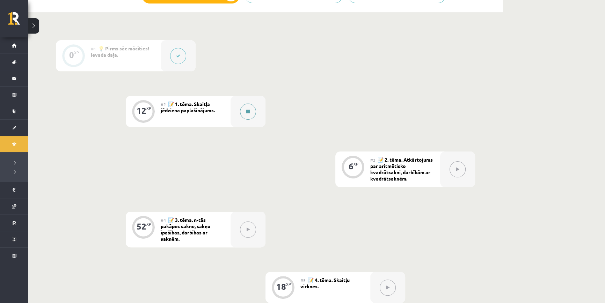 The image size is (605, 303). Describe the element at coordinates (72, 55) in the screenshot. I see `div: 0` at that location.